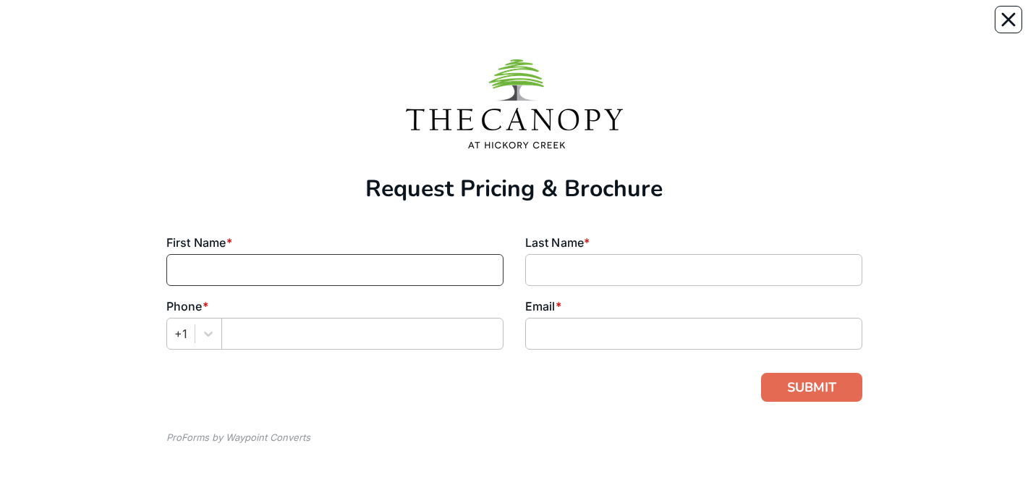 The width and height of the screenshot is (1028, 493). What do you see at coordinates (555, 242) in the screenshot?
I see `span: Last Name` at bounding box center [555, 242].